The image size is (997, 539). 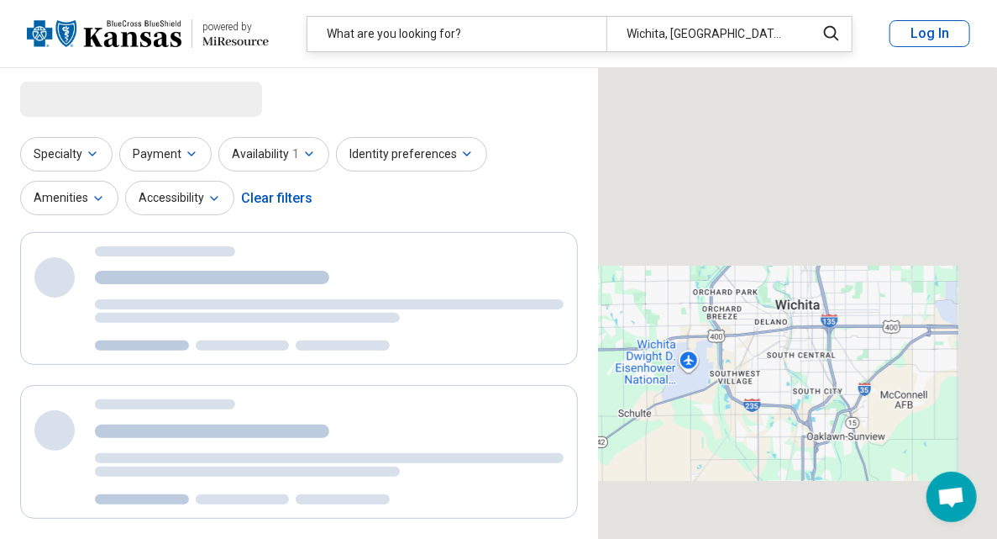 What do you see at coordinates (276, 198) in the screenshot?
I see `div: Clear filters` at bounding box center [276, 198].